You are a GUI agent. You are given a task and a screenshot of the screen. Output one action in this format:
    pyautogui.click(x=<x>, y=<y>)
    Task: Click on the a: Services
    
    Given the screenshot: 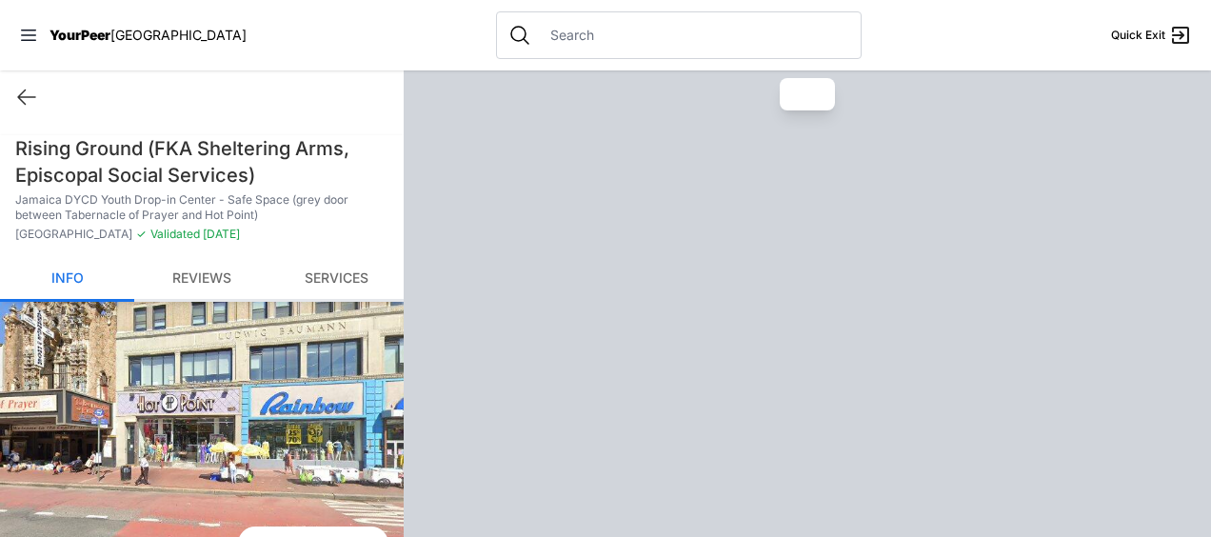 What is the action you would take?
    pyautogui.click(x=336, y=279)
    